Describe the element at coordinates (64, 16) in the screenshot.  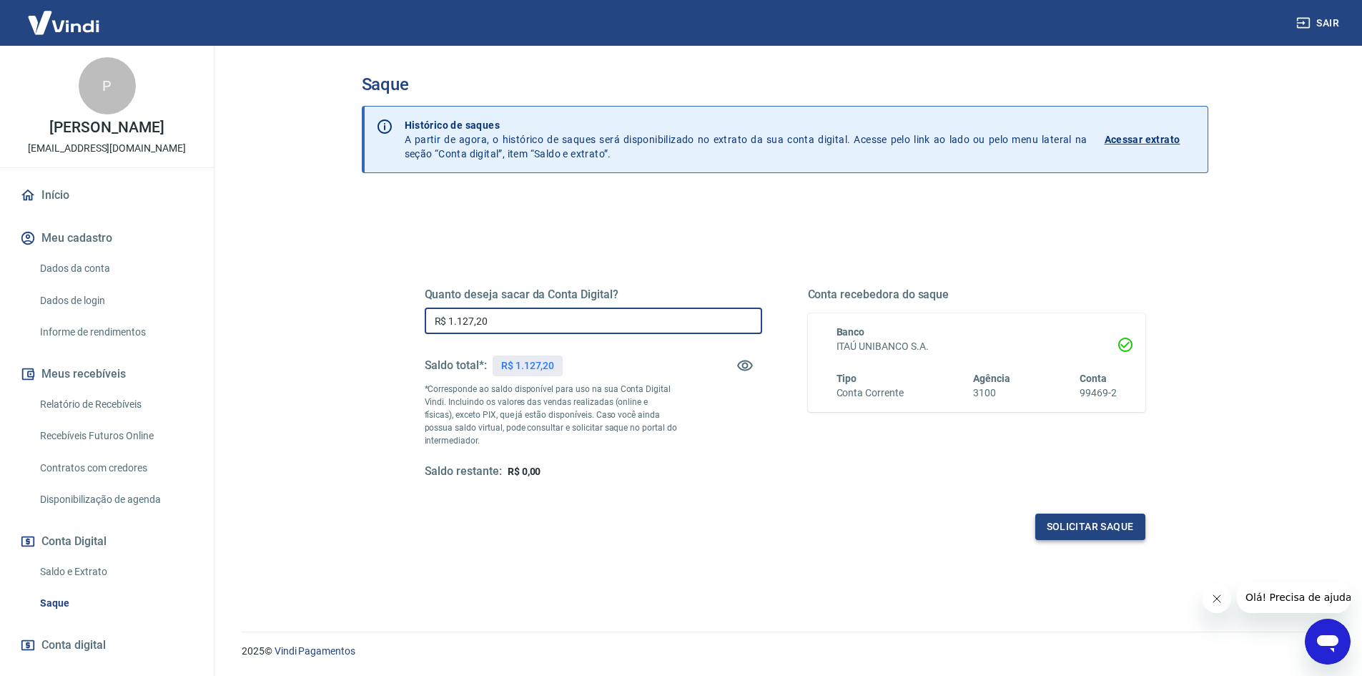
I see `span: Olá! Precisa de ajuda?` at that location.